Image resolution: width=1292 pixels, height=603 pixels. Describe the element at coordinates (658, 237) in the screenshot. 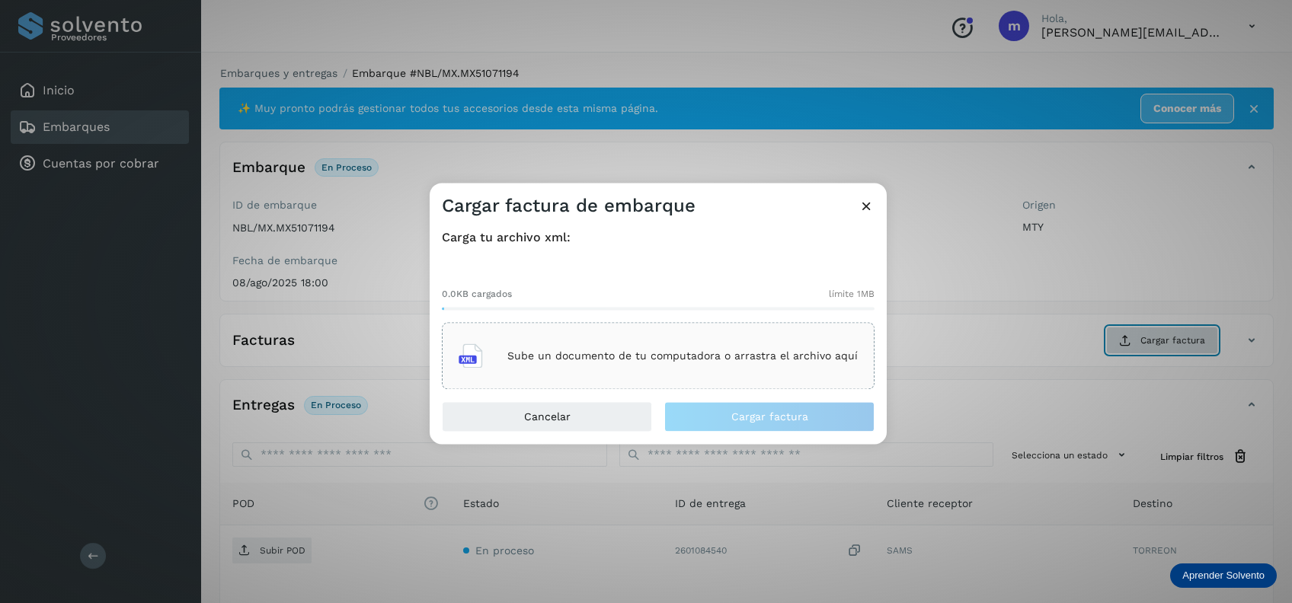

I see `h4: Carga tu archivo xml:` at that location.